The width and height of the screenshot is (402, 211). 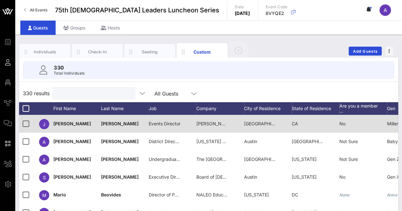 I want to click on div: Groups, so click(x=74, y=28).